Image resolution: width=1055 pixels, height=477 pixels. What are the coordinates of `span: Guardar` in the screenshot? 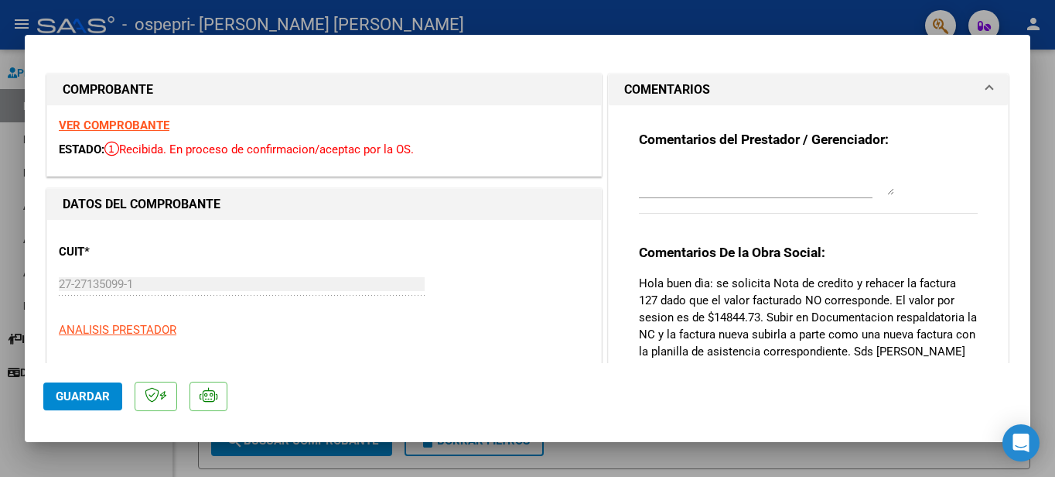 It's located at (83, 396).